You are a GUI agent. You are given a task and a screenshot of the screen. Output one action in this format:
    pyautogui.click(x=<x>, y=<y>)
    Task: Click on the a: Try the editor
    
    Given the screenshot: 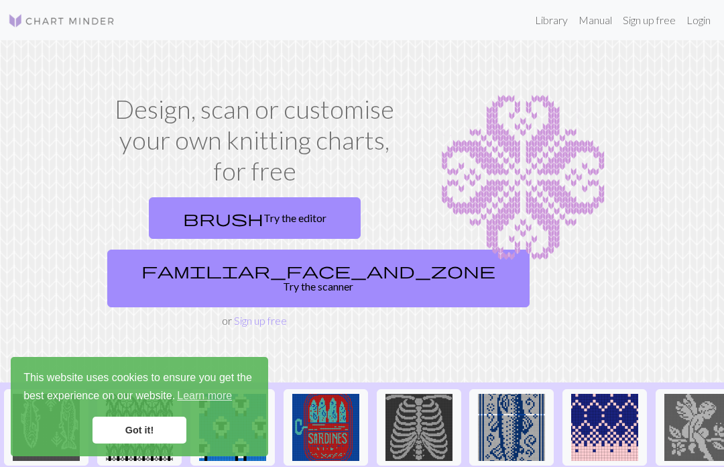 What is the action you would take?
    pyautogui.click(x=255, y=218)
    